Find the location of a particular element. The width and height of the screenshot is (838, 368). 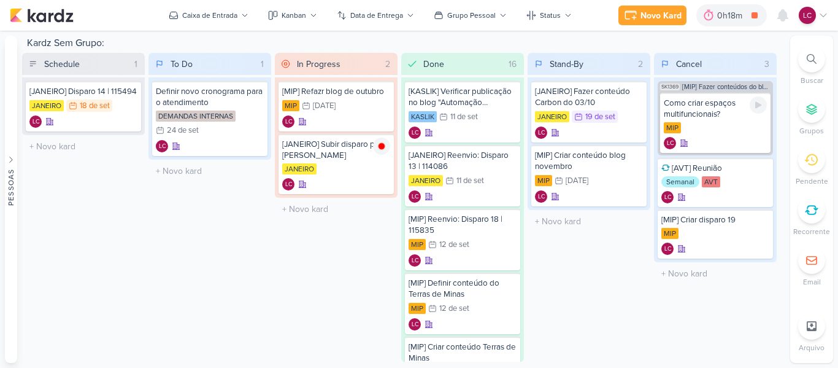

div: 18 de set is located at coordinates (95, 106).